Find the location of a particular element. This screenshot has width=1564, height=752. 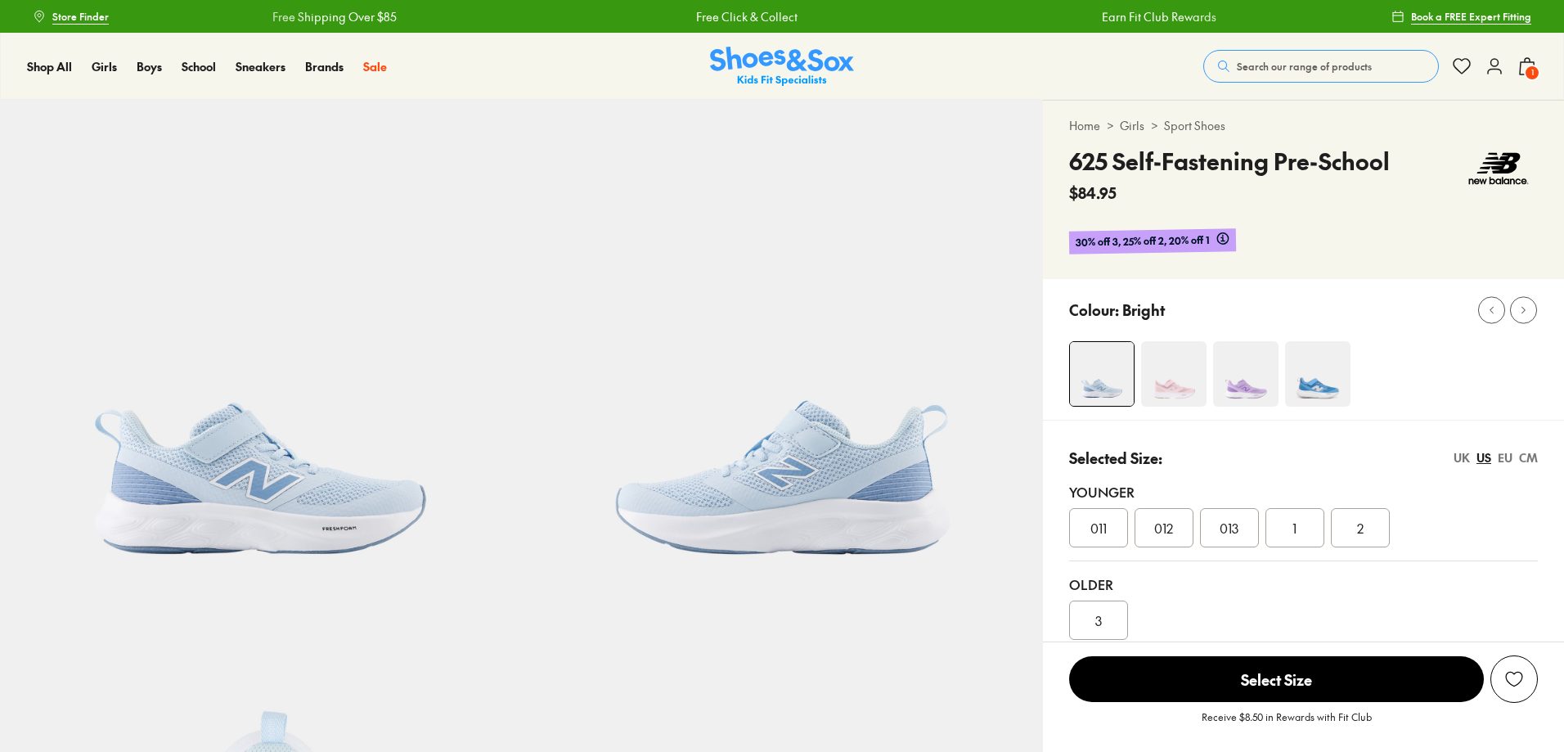

p: Receive $8.50 in Rewards with Fit Club is located at coordinates (1286, 724).